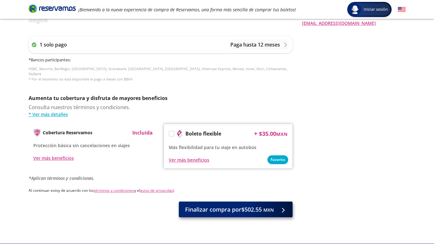 The image size is (434, 244). What do you see at coordinates (160, 110) in the screenshot?
I see `div: Consulta nuestros términos y condiciones.` at bounding box center [160, 110].